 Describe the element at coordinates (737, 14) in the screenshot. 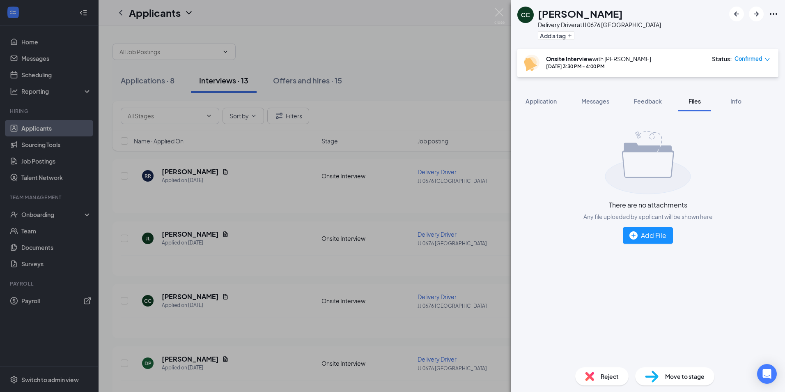

I see `svg: ArrowLeftNew` at that location.